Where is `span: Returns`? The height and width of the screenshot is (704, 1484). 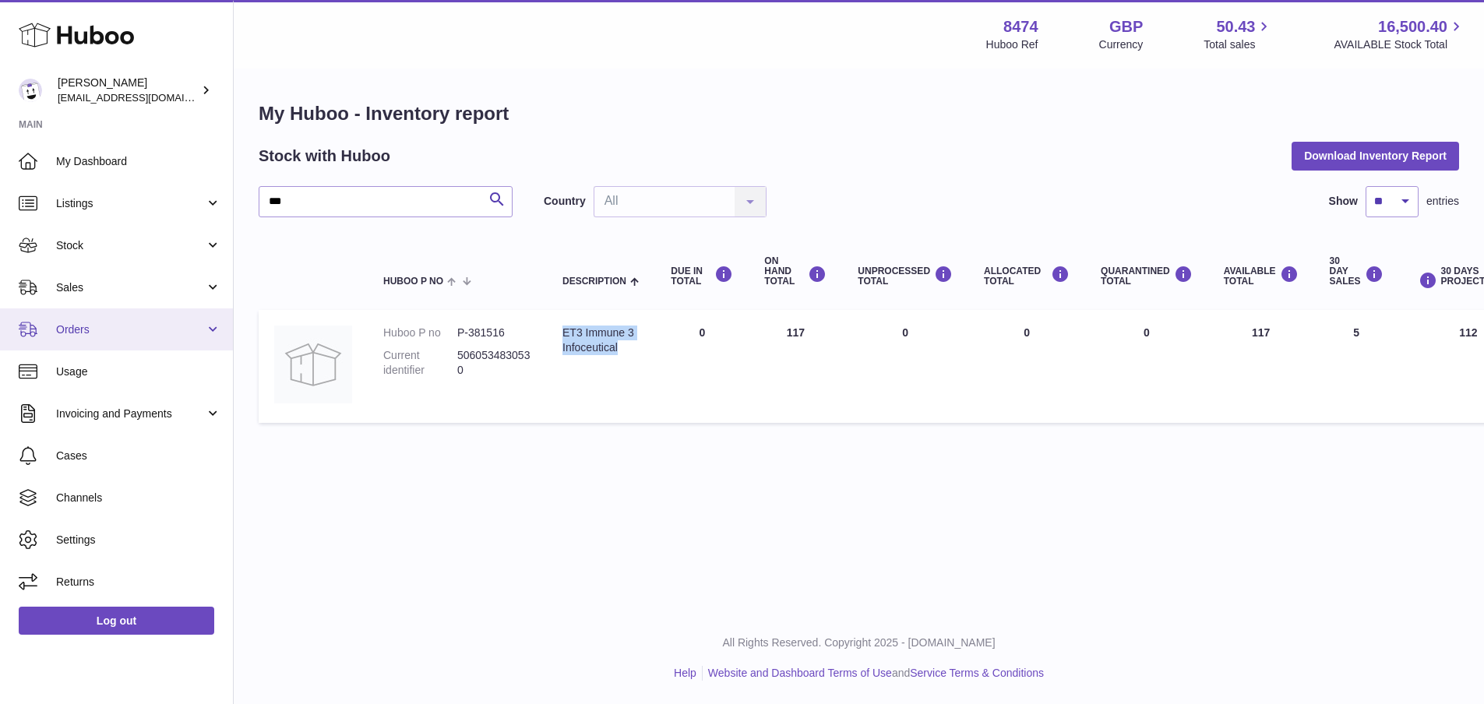
span: Returns is located at coordinates (139, 582).